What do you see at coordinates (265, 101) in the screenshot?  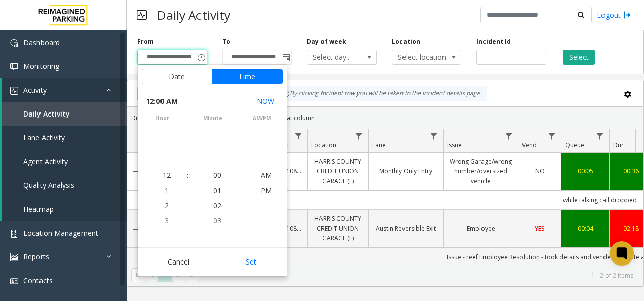 I see `button: Select now` at bounding box center [265, 101].